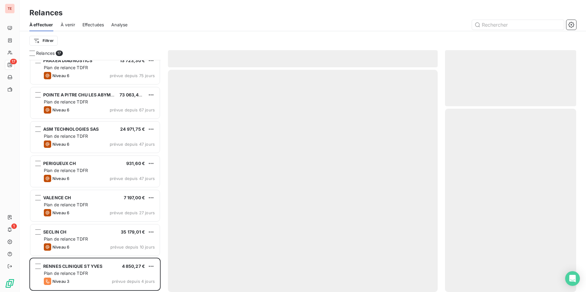 Image resolution: width=586 pixels, height=292 pixels. I want to click on span: PERIGUEUX CH, so click(59, 163).